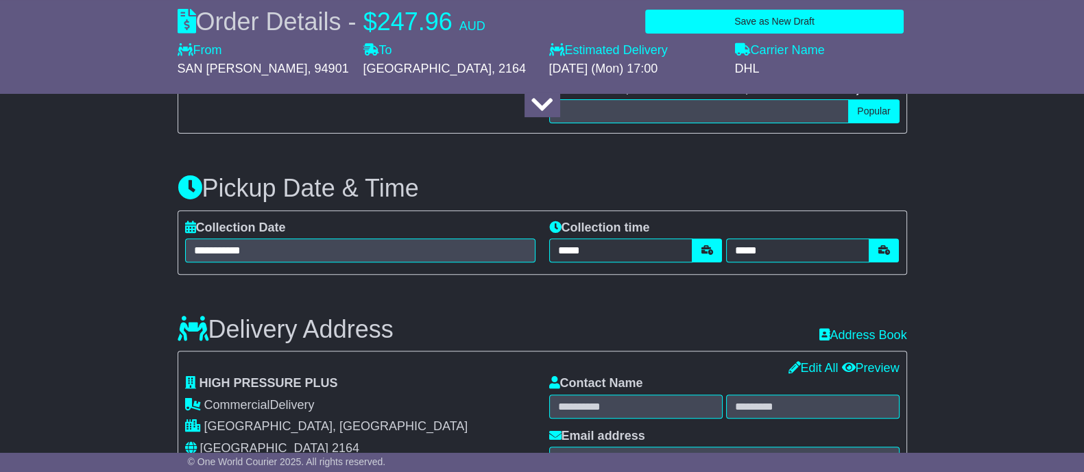 The image size is (1084, 472). I want to click on span: , 94901, so click(328, 69).